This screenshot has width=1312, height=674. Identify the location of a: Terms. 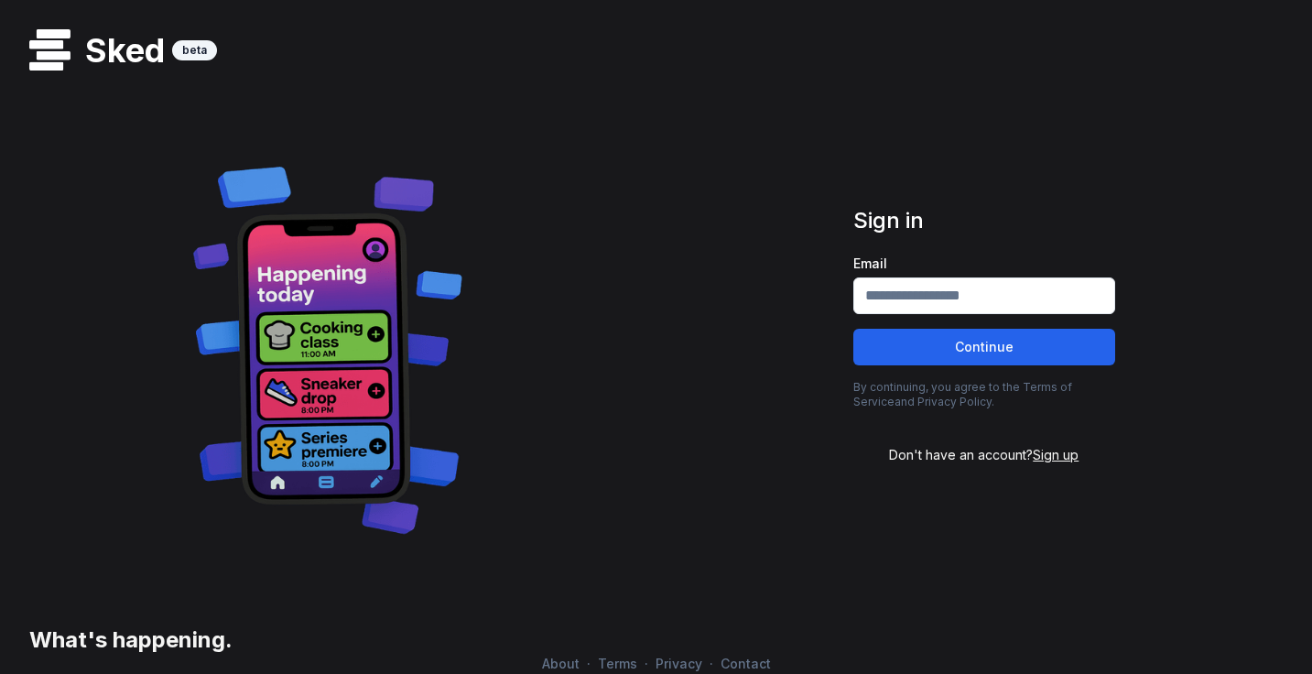
(617, 663).